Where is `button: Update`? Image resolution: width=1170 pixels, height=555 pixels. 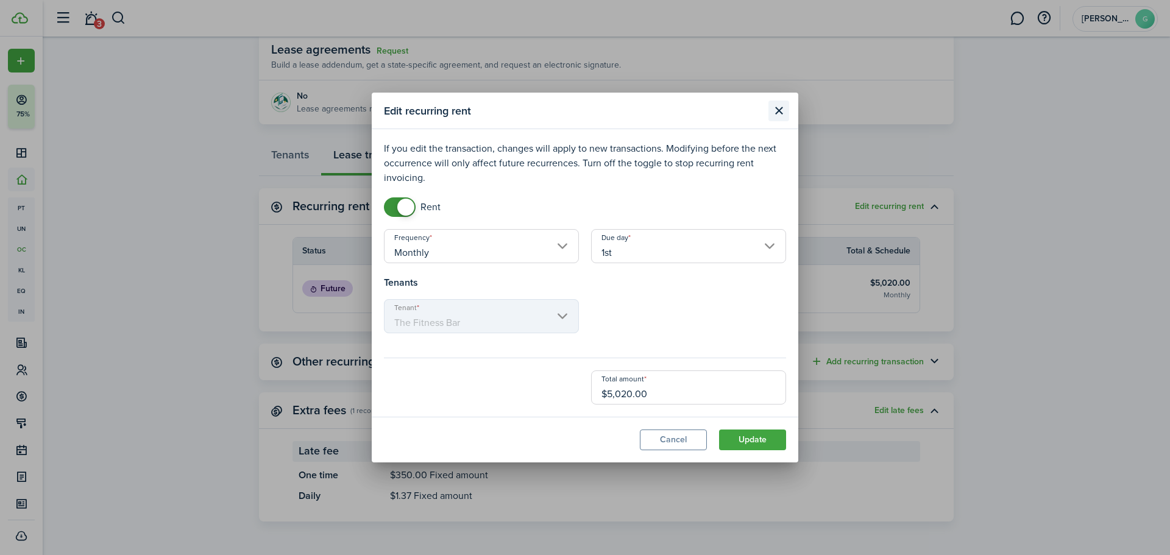
button: Update is located at coordinates (753, 440).